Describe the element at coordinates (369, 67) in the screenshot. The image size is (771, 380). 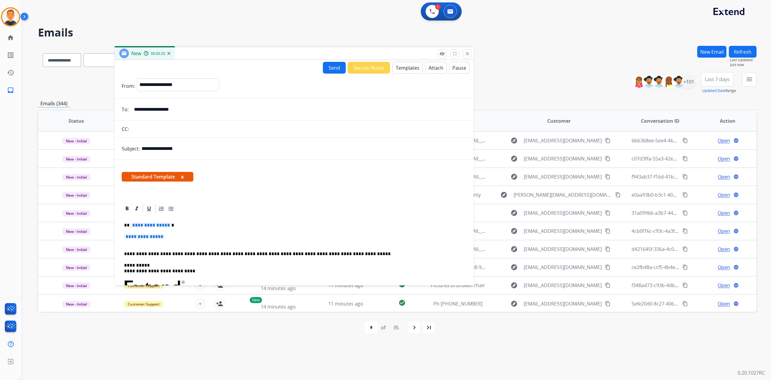
I see `button: Secure Notes` at that location.